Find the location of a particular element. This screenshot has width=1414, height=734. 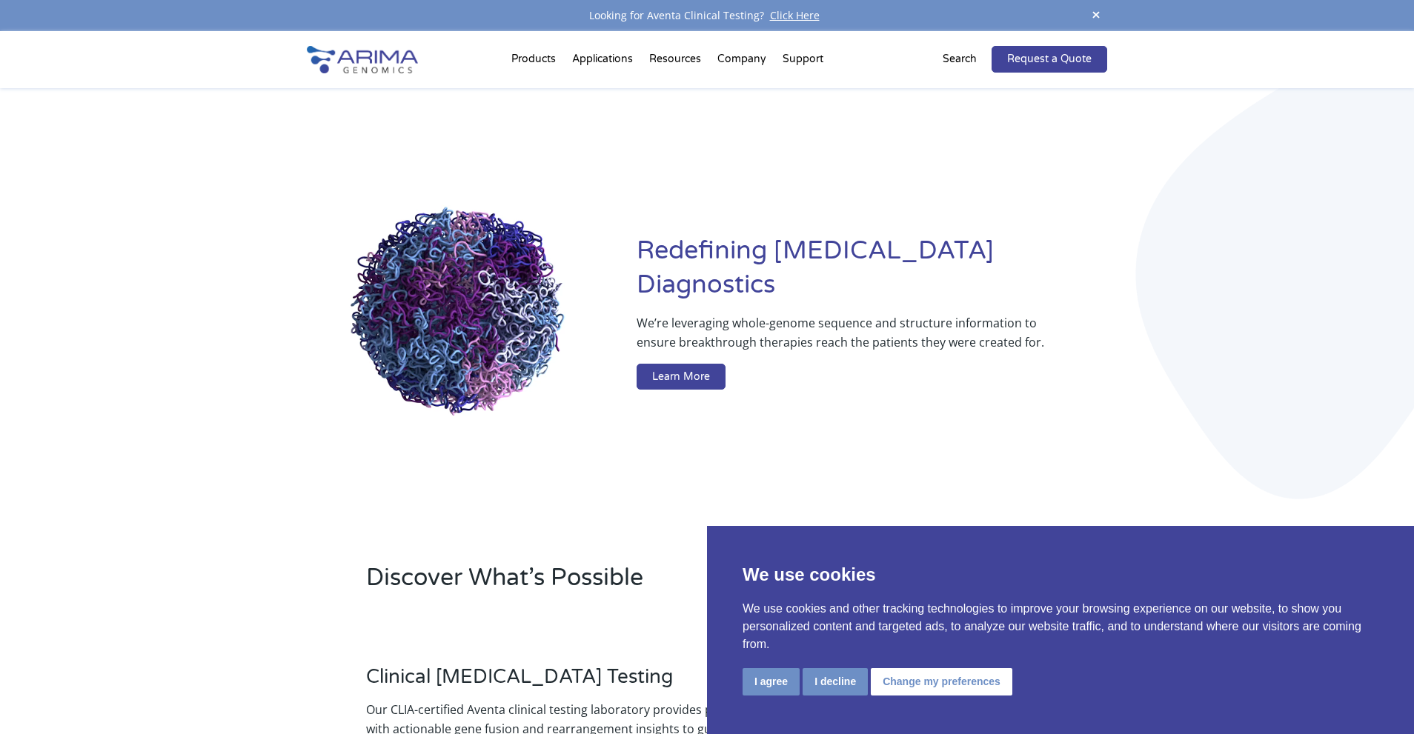

img: Arima-Genomics-logo is located at coordinates (362, 59).